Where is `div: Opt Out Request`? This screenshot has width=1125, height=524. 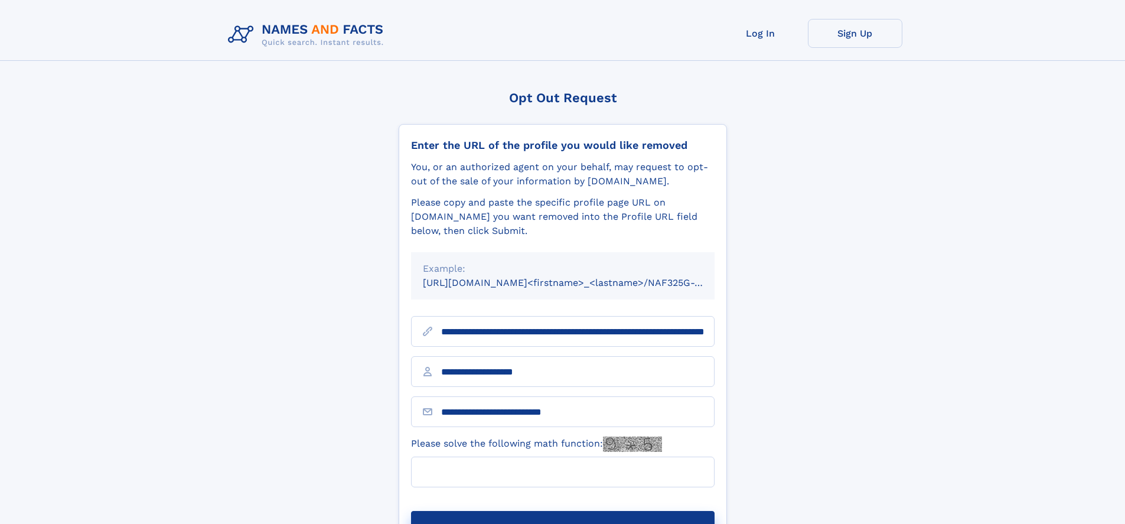
div: Opt Out Request is located at coordinates (563, 97).